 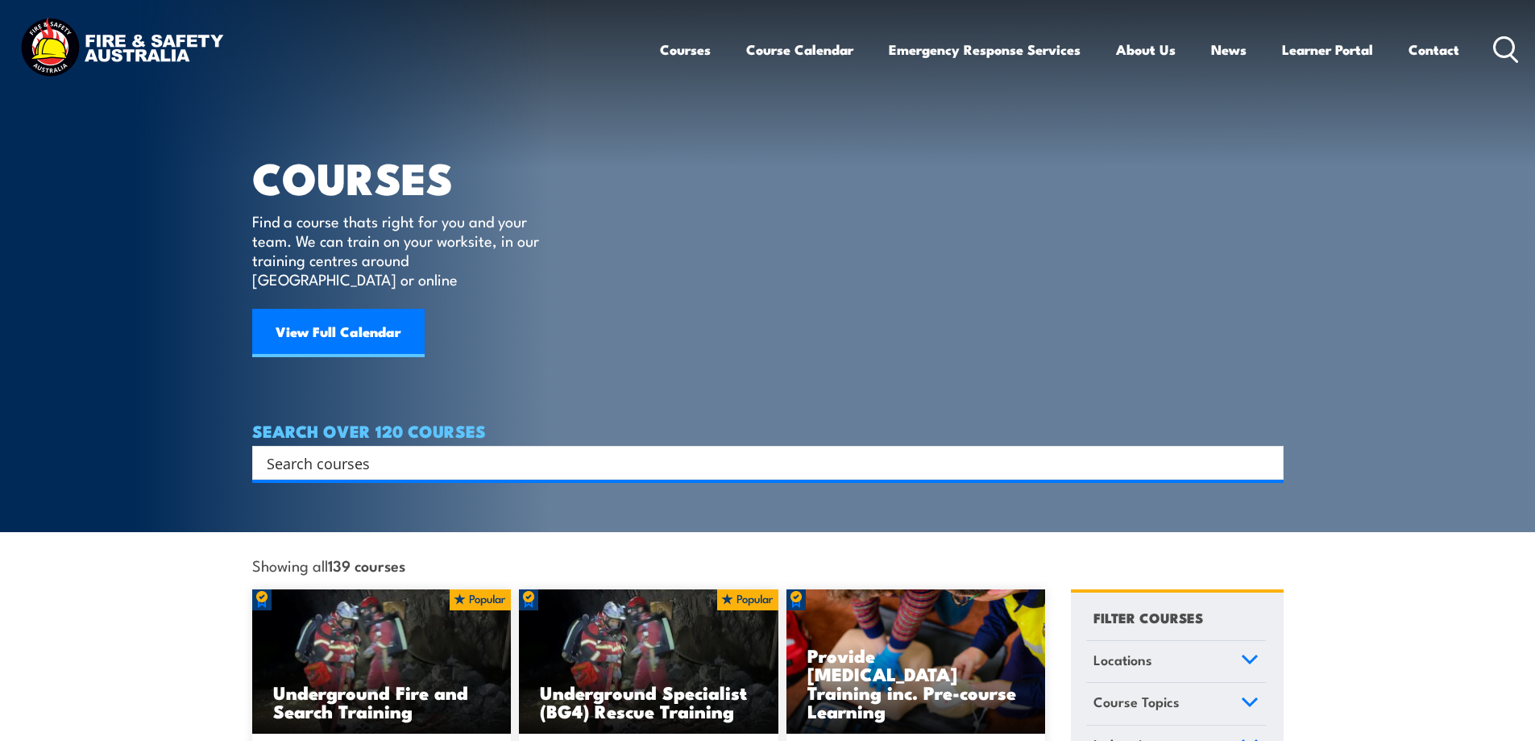 I want to click on a: Underground Specialist (BG4) Rescue Training, so click(x=649, y=662).